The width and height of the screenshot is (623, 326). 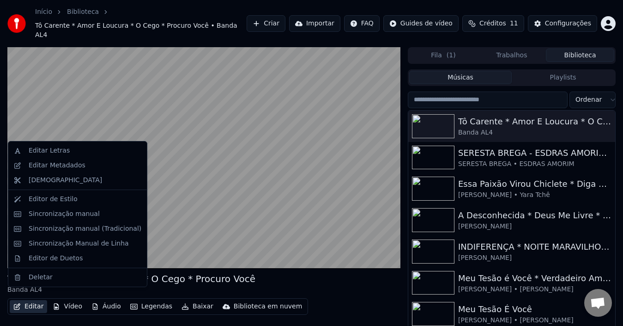 I want to click on div: Meu Tesão É Você, so click(x=535, y=309).